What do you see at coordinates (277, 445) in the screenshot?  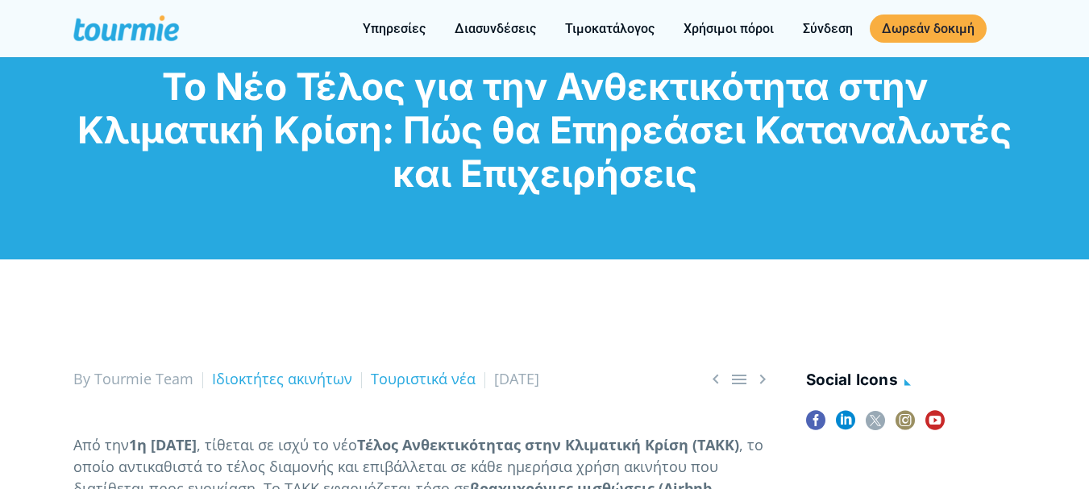 I see `span: , τίθεται σε ισχύ το νέο` at bounding box center [277, 445].